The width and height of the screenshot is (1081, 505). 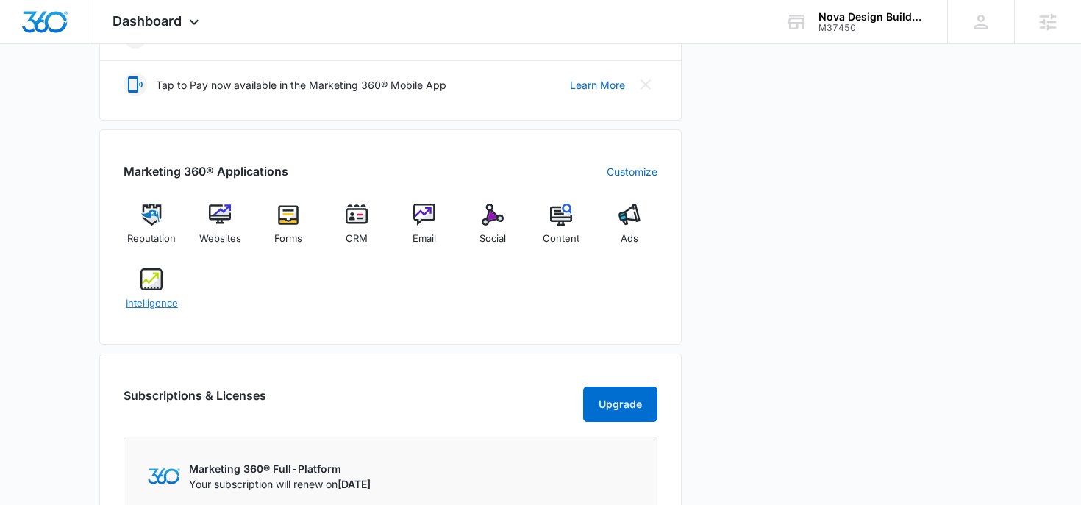 What do you see at coordinates (195, 402) in the screenshot?
I see `h2: Subscriptions & Licenses` at bounding box center [195, 402].